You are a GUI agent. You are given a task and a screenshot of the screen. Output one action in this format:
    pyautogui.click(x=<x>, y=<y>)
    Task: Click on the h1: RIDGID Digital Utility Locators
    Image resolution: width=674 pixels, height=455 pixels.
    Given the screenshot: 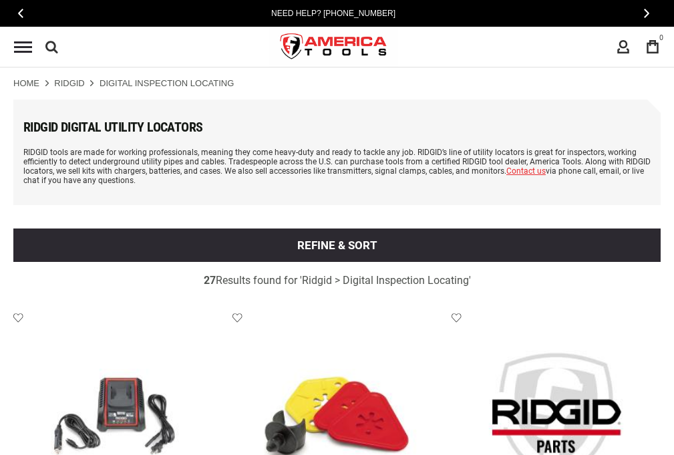 What is the action you would take?
    pyautogui.click(x=337, y=127)
    